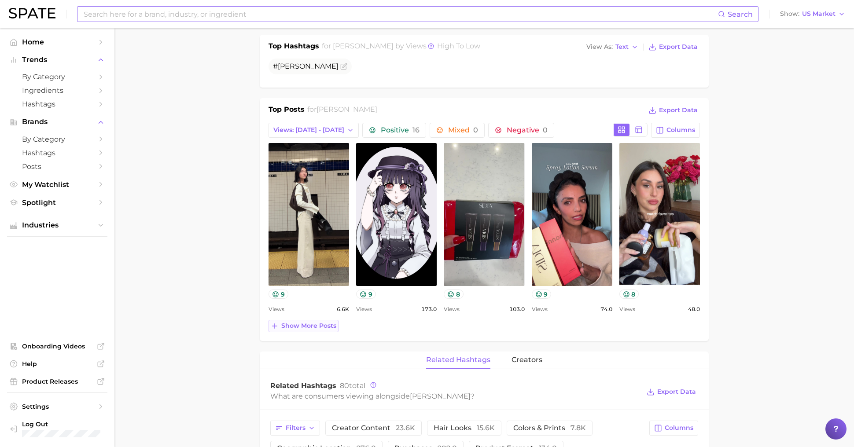 The image size is (854, 447). What do you see at coordinates (303, 386) in the screenshot?
I see `span: Related Hashtags` at bounding box center [303, 386].